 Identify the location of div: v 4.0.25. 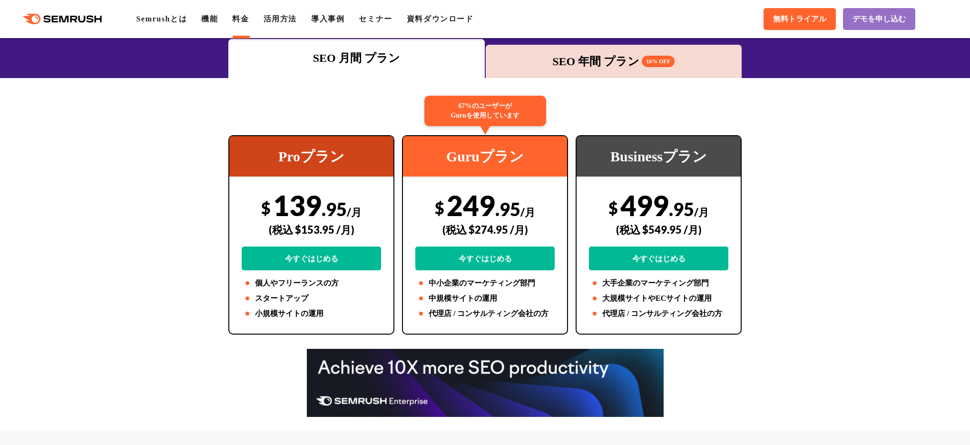
(37, 19).